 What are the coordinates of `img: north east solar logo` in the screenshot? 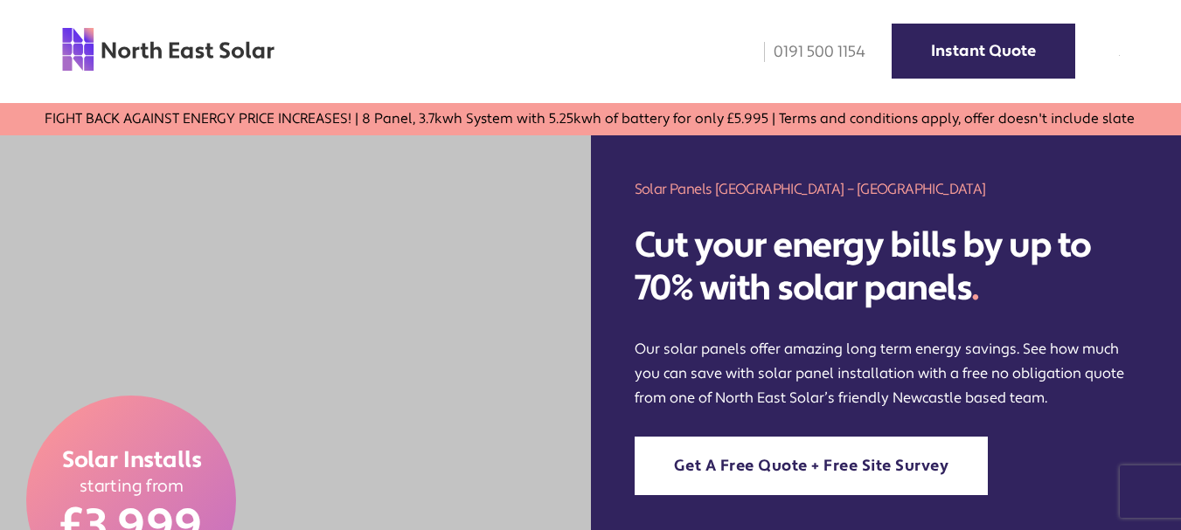 It's located at (168, 49).